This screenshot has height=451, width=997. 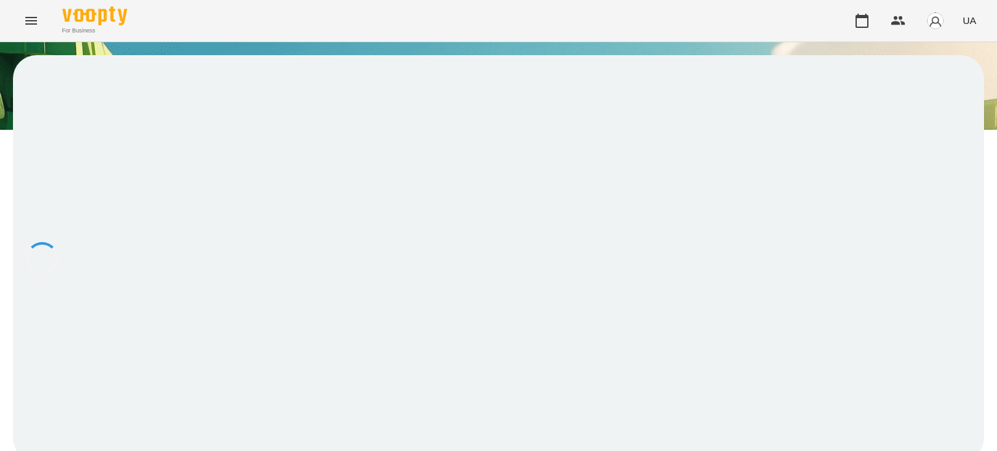 I want to click on span: UA, so click(x=969, y=20).